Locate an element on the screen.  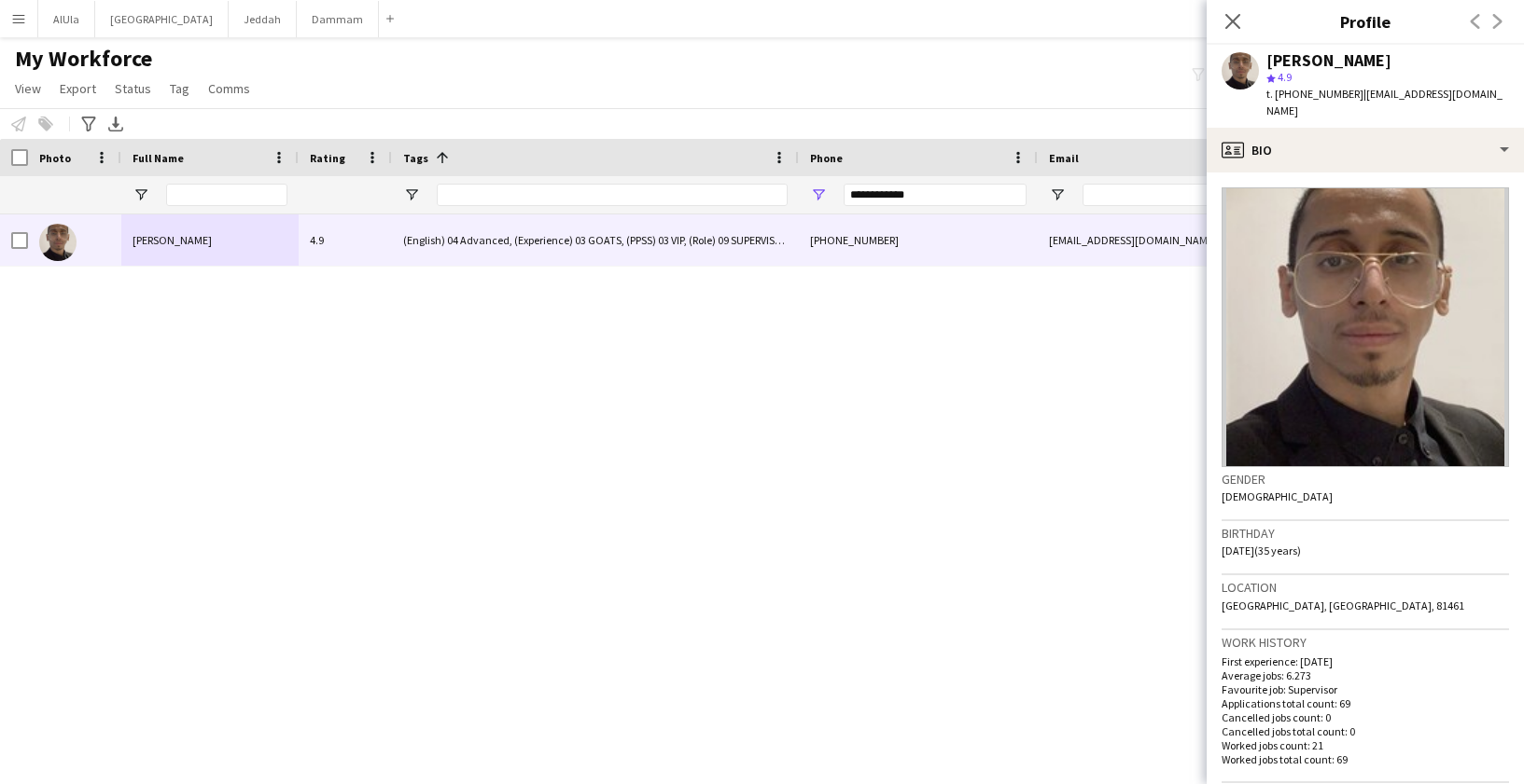
span: 4.9 is located at coordinates (1284, 77).